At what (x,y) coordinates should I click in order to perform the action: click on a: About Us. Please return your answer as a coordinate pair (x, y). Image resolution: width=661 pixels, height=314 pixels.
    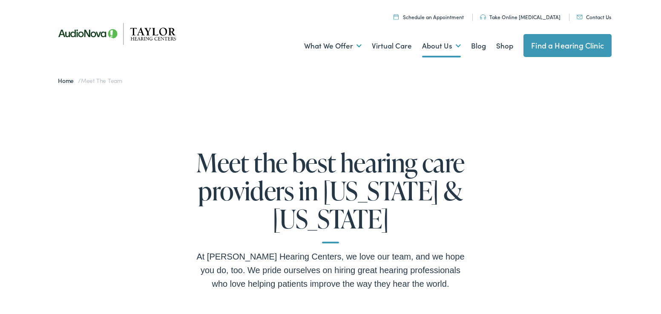
    Looking at the image, I should click on (441, 46).